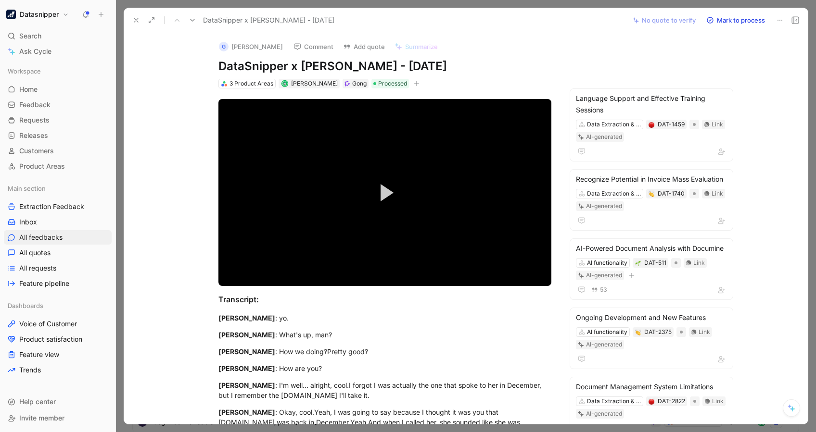 The image size is (816, 432). I want to click on a: Feedback, so click(58, 105).